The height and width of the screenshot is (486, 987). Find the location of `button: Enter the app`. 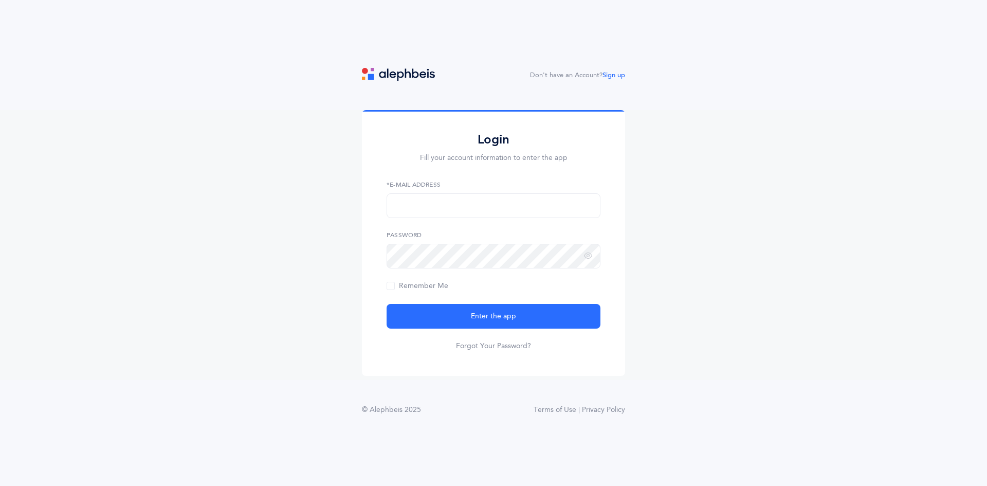

button: Enter the app is located at coordinates (493, 316).